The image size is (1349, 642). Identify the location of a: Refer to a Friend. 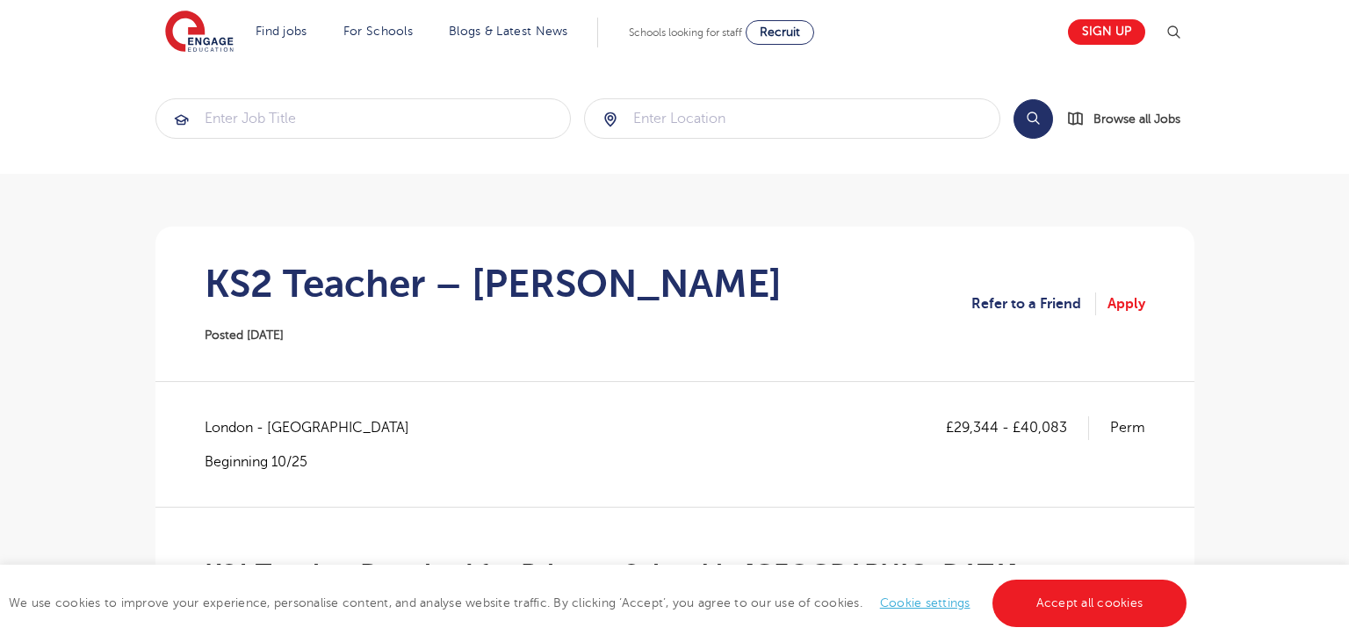
(1033, 304).